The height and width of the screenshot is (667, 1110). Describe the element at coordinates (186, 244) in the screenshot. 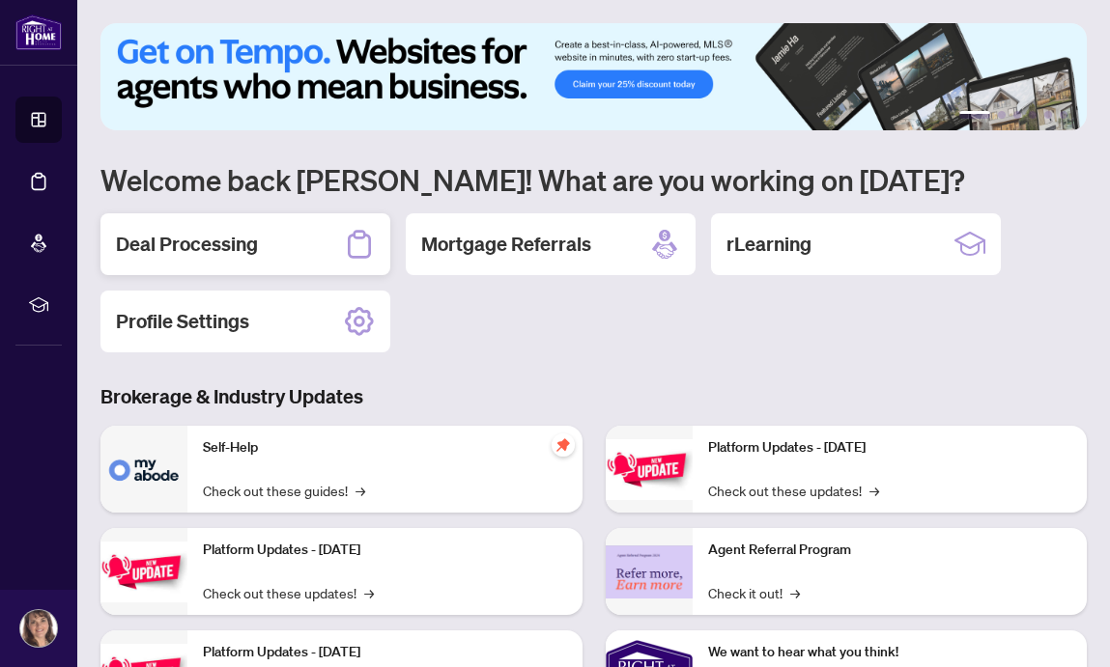

I see `h2: Deal Processing` at that location.